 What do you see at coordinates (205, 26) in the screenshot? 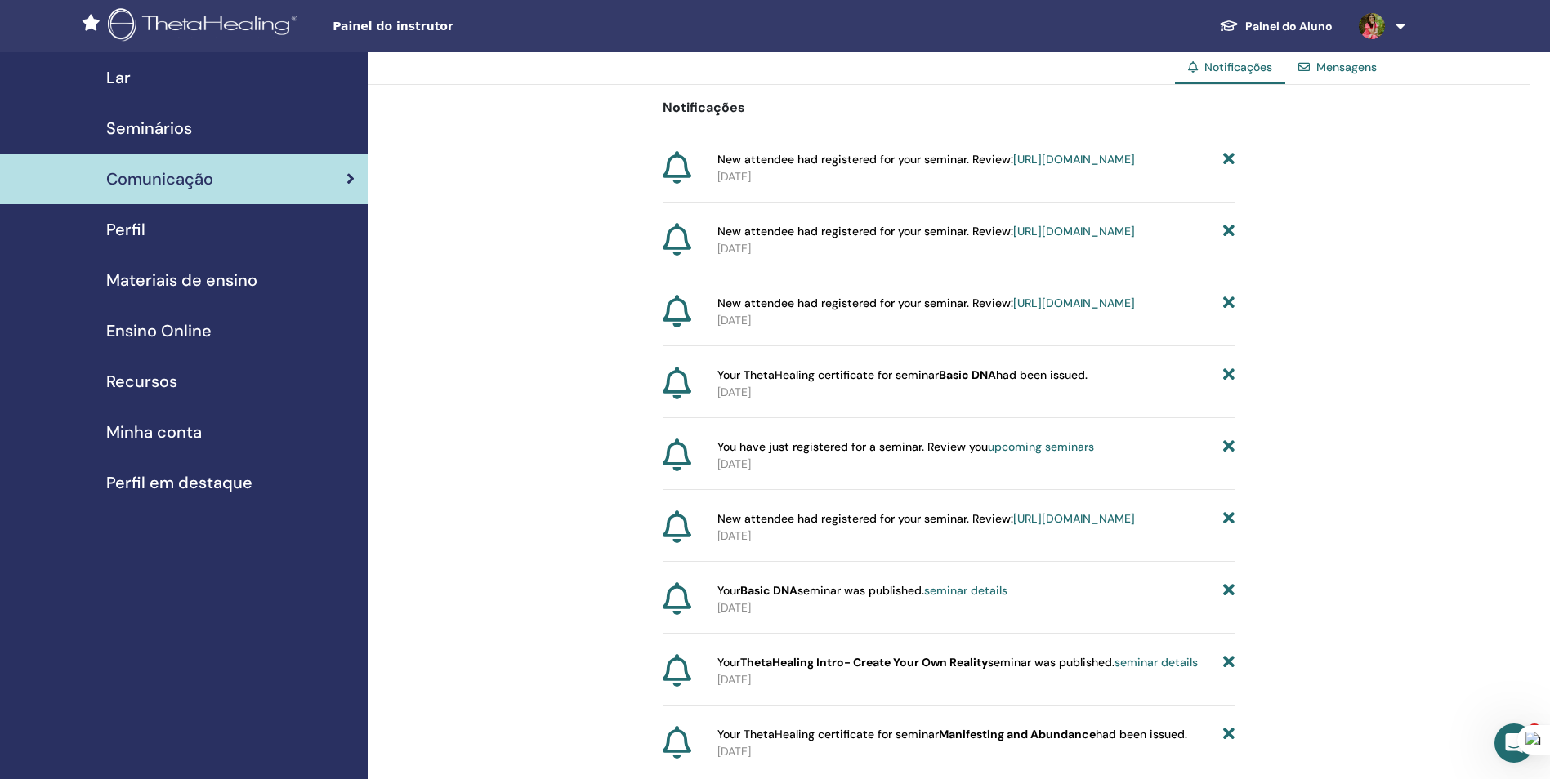
I see `img: logo.png` at bounding box center [205, 26].